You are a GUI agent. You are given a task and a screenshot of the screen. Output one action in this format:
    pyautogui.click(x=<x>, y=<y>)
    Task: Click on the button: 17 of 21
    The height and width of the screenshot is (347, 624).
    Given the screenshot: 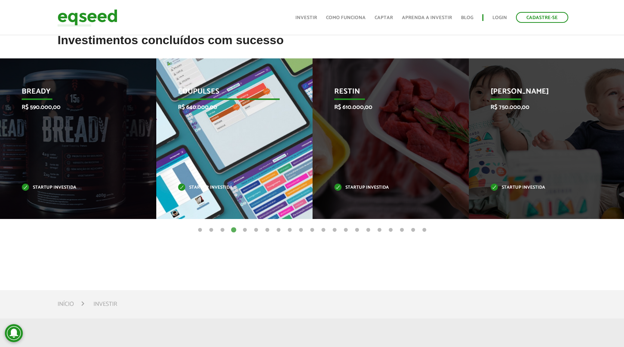 What is the action you would take?
    pyautogui.click(x=380, y=230)
    